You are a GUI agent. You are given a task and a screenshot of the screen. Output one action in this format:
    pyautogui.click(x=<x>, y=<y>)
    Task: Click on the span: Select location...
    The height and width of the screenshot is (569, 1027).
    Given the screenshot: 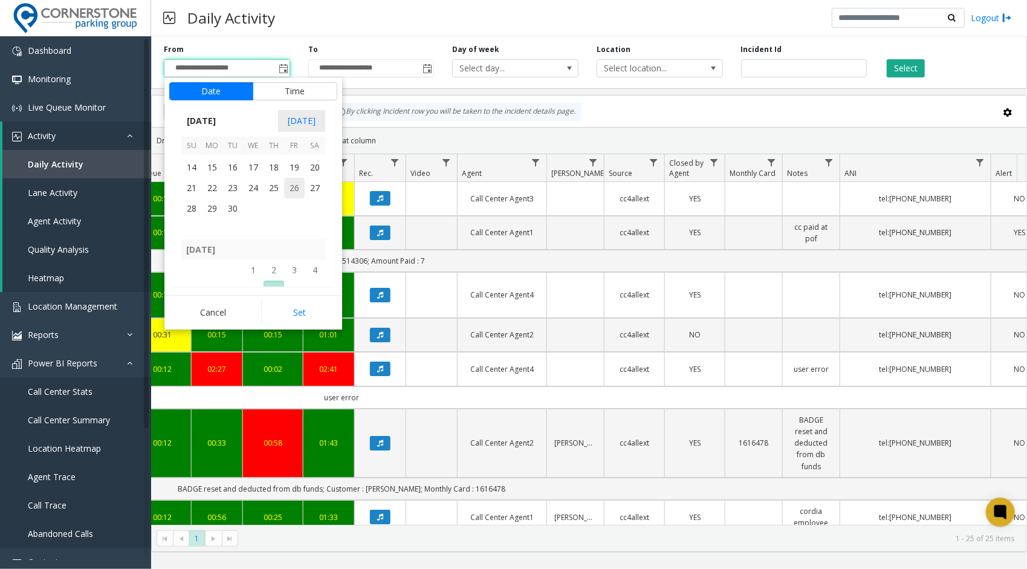 What is the action you would take?
    pyautogui.click(x=647, y=68)
    